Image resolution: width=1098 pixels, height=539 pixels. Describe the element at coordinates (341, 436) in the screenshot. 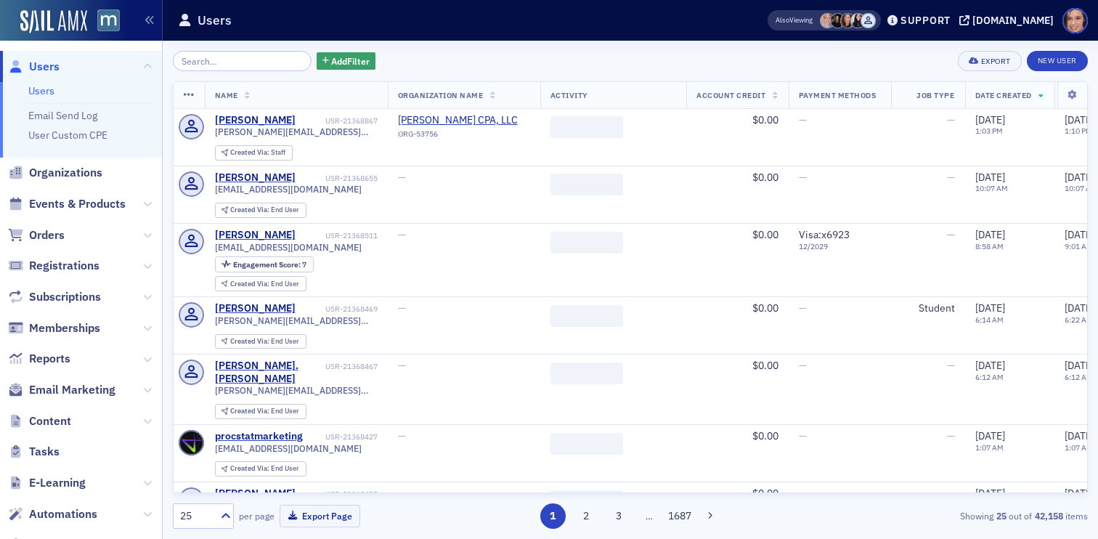

I see `div: USR-21368427` at that location.